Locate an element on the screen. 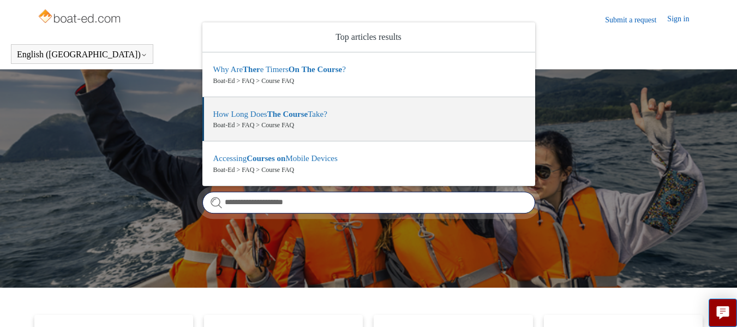  em: On is located at coordinates (294, 69).